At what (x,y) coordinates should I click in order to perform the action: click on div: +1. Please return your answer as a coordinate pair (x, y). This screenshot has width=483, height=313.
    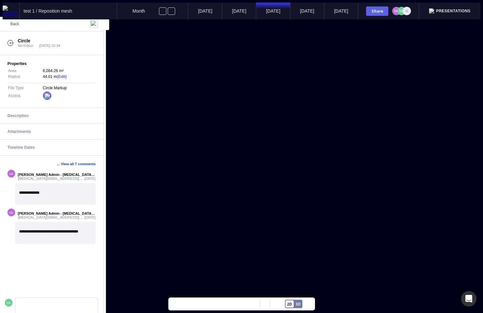
    Looking at the image, I should click on (407, 11).